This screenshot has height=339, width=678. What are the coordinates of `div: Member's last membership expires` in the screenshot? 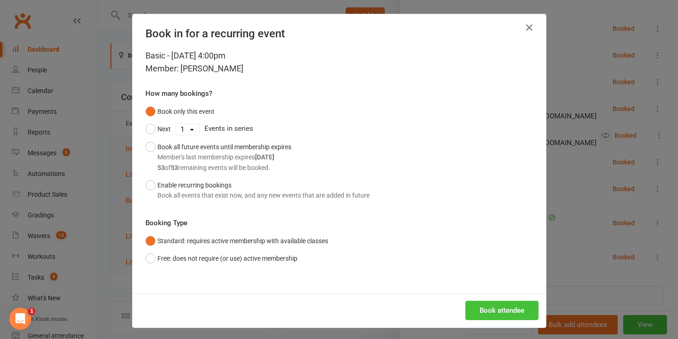 It's located at (224, 157).